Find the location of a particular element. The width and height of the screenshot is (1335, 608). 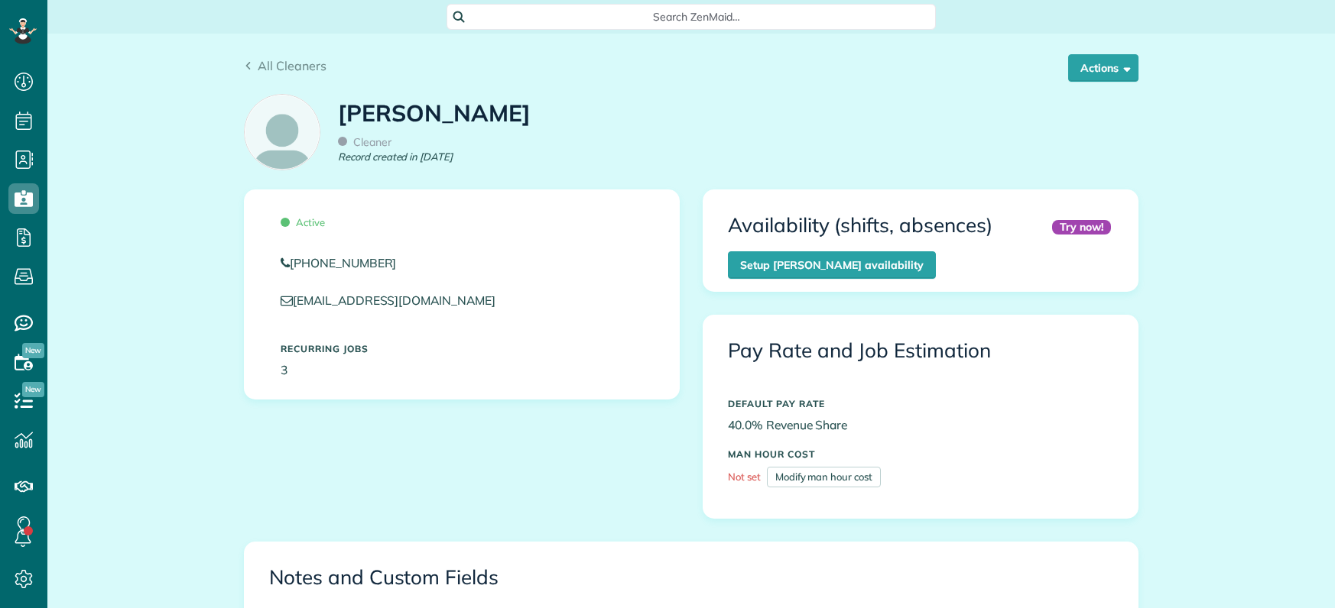

p: 40.0% Revenue Share is located at coordinates (920, 425).